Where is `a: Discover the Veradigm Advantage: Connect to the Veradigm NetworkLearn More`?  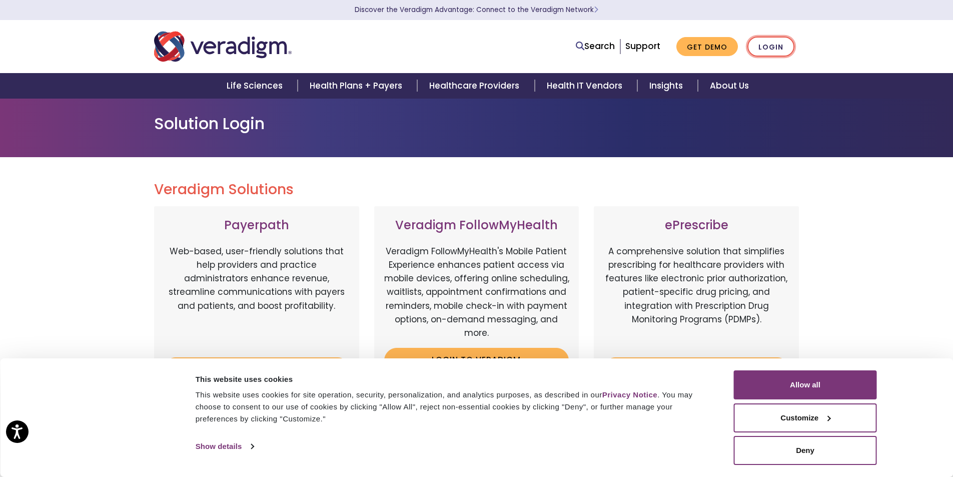
a: Discover the Veradigm Advantage: Connect to the Veradigm NetworkLearn More is located at coordinates (476, 10).